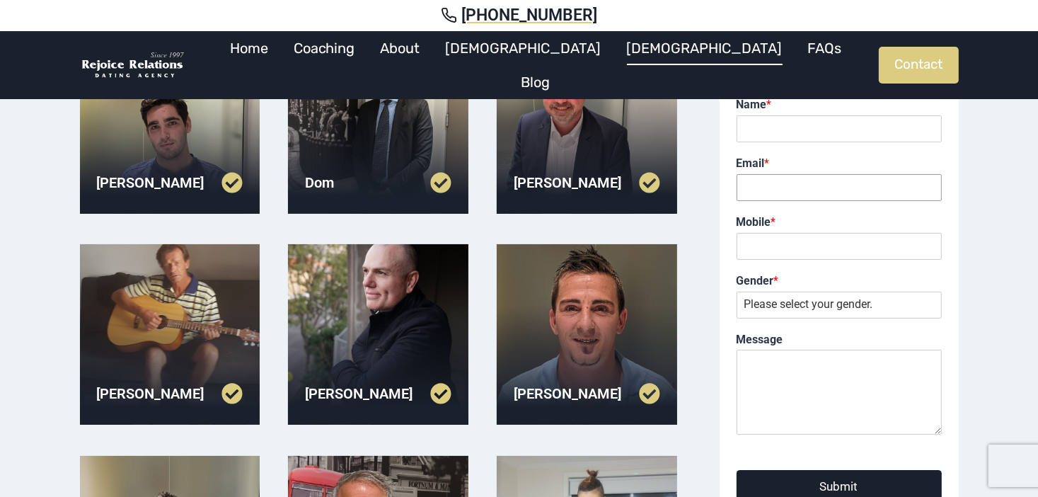 This screenshot has width=1038, height=497. I want to click on nav: Primary Navigation, so click(536, 65).